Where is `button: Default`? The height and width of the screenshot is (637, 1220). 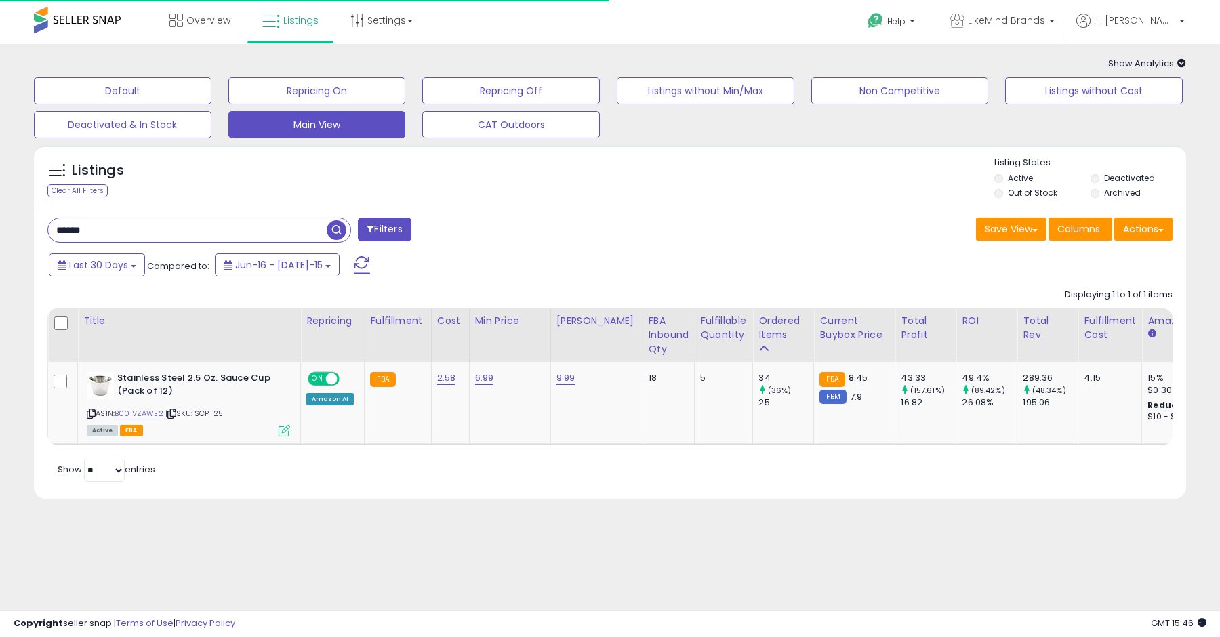
button: Default is located at coordinates (123, 91).